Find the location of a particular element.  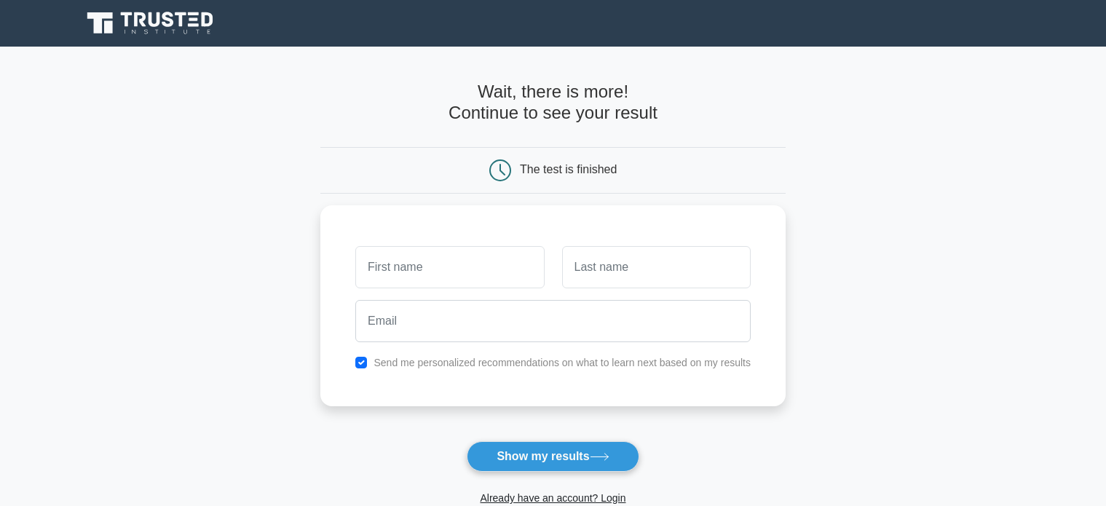

button: Show my results is located at coordinates (552, 456).